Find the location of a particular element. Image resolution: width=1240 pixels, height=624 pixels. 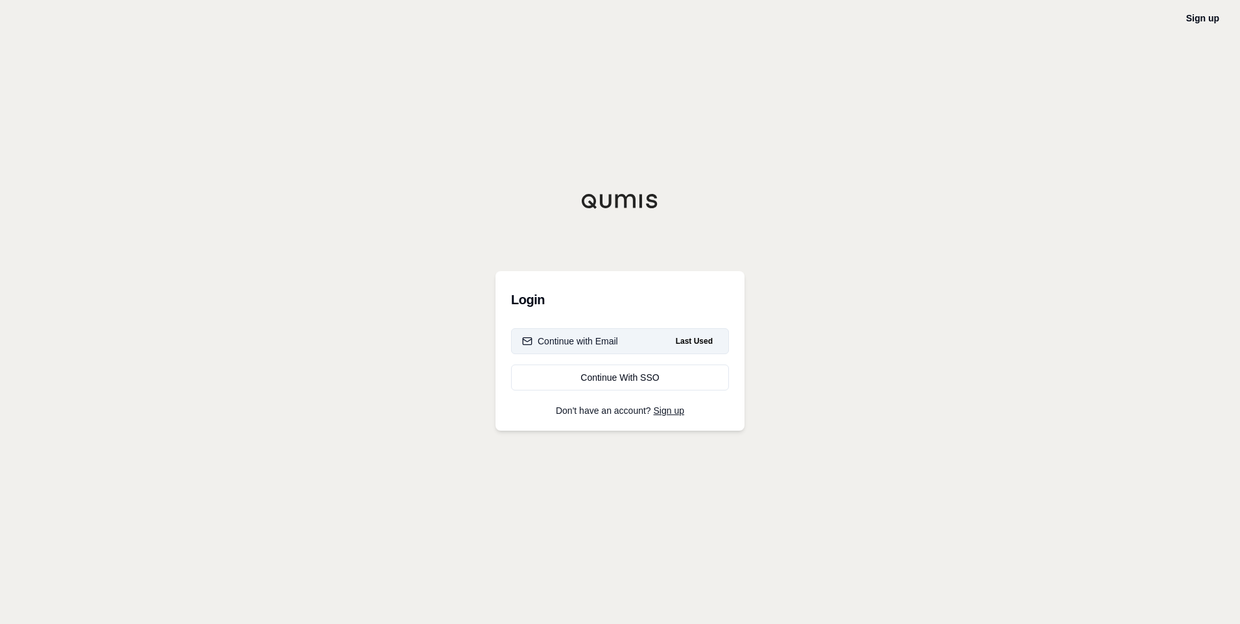

button: Continue with EmailLast Used is located at coordinates (620, 341).